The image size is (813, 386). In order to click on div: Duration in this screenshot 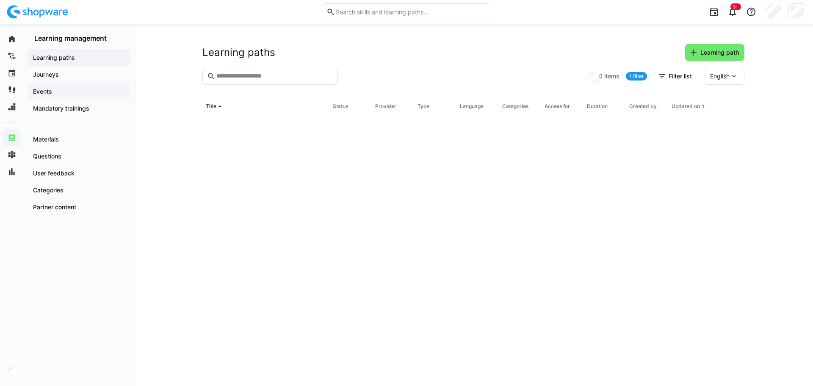, I will do `click(597, 106)`.